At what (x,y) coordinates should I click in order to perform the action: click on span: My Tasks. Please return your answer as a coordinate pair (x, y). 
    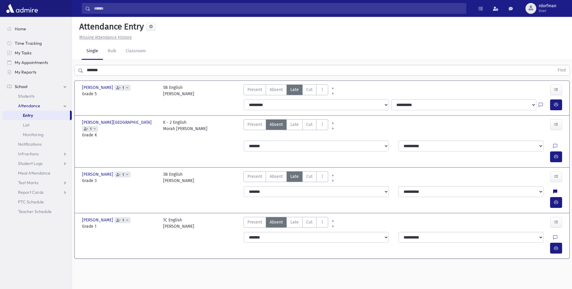
    Looking at the image, I should click on (23, 53).